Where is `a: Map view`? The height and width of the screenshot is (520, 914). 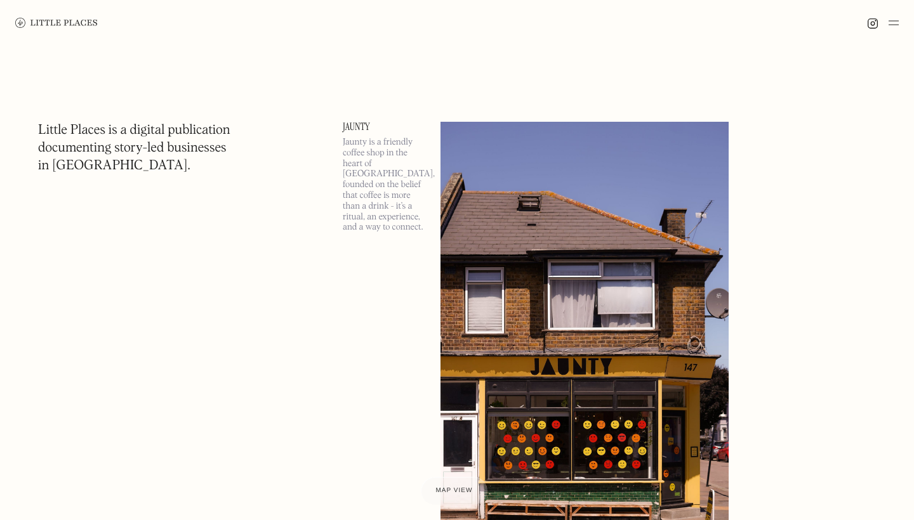
a: Map view is located at coordinates (454, 491).